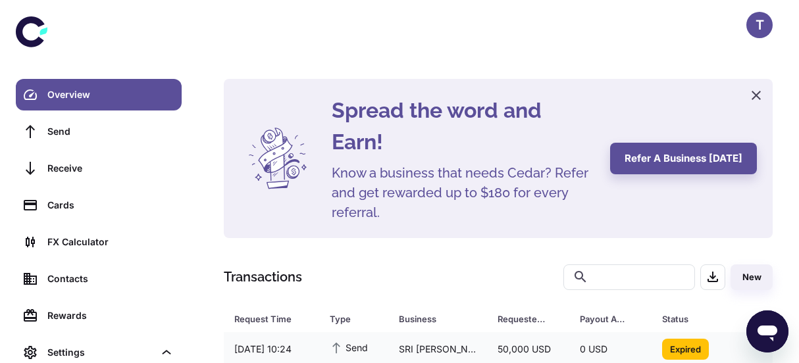  I want to click on a: Send, so click(99, 132).